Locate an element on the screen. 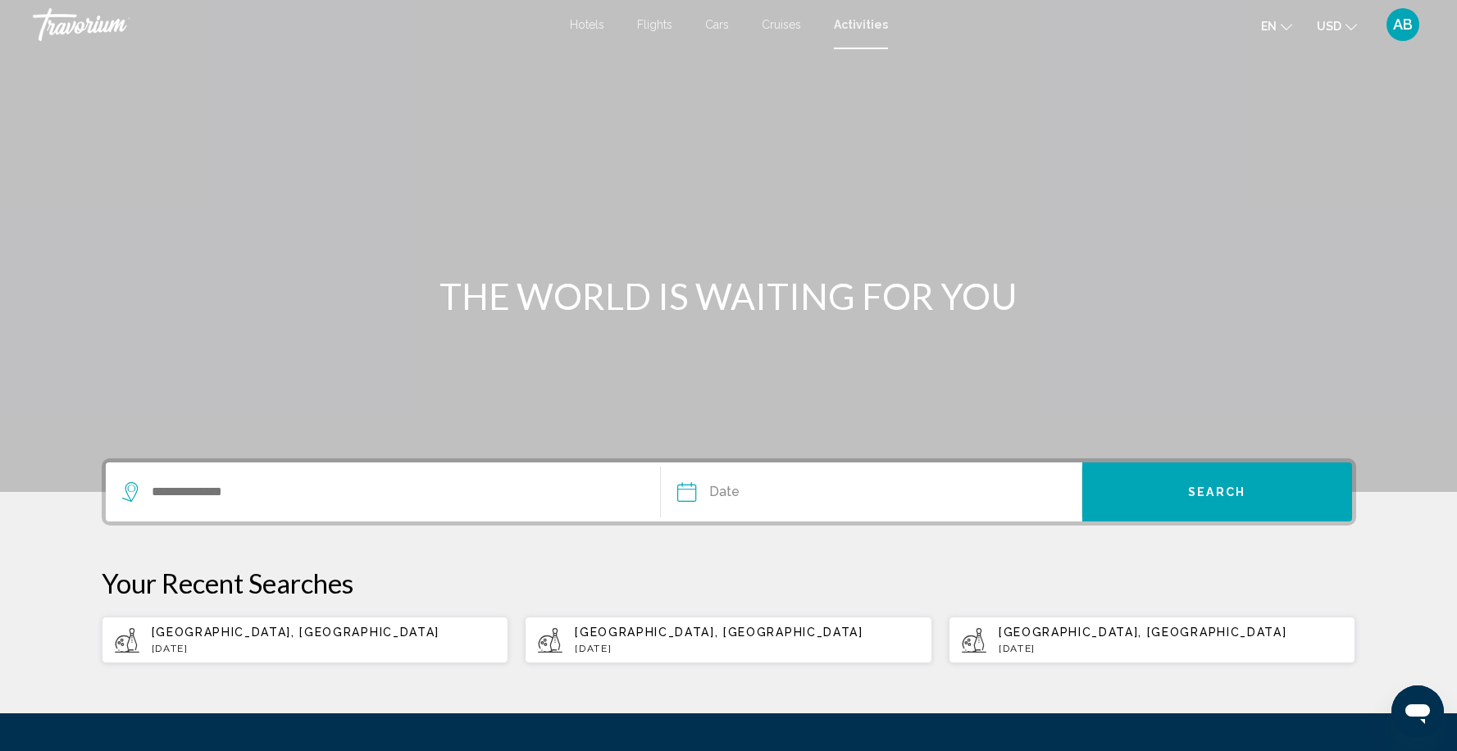  a: Cruises is located at coordinates (781, 25).